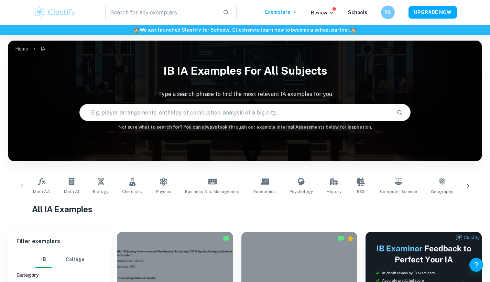  I want to click on span: History, so click(334, 191).